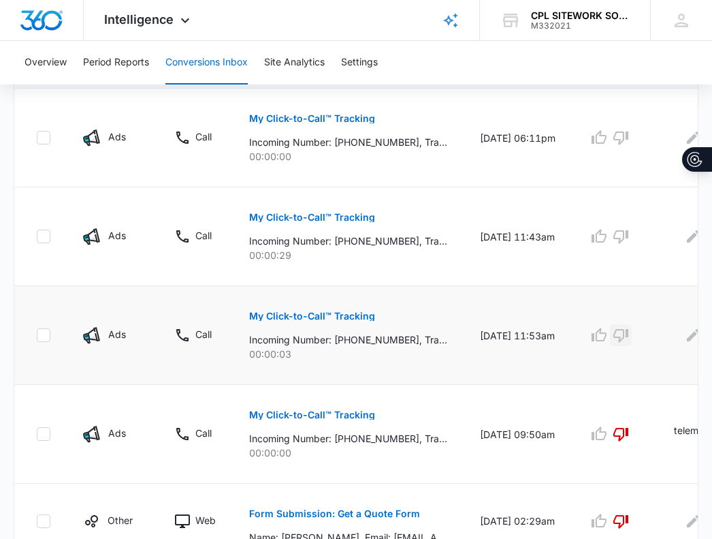  What do you see at coordinates (581, 26) in the screenshot?
I see `div: account id` at bounding box center [581, 26].